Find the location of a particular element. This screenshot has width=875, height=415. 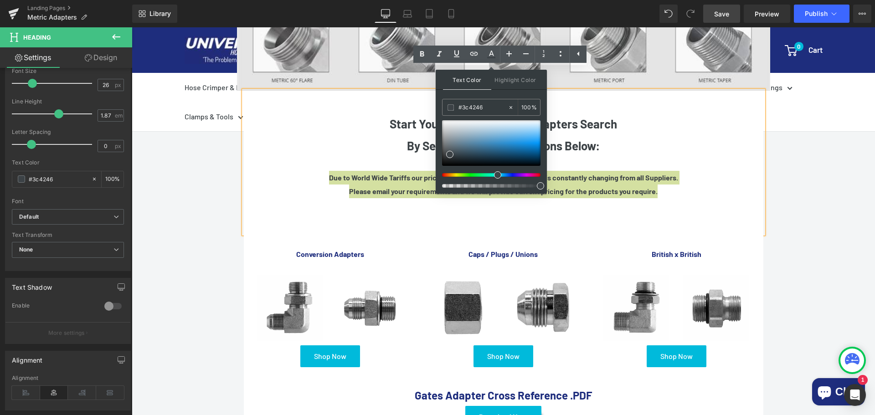

div: Font is located at coordinates (68, 201).